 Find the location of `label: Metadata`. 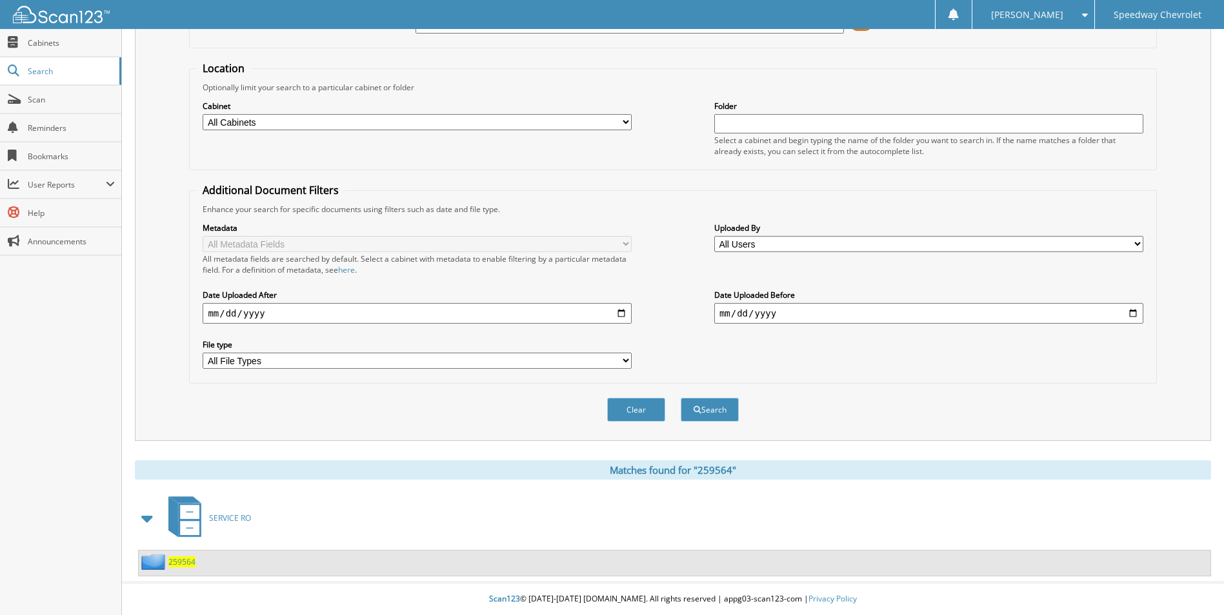

label: Metadata is located at coordinates (417, 228).